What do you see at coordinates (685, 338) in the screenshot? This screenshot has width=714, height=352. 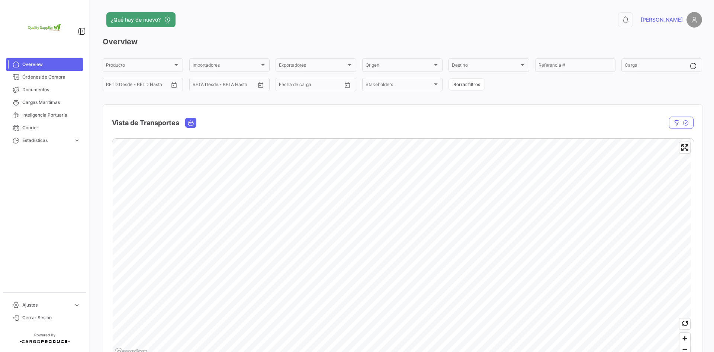 I see `span: Zoom in` at bounding box center [685, 338].